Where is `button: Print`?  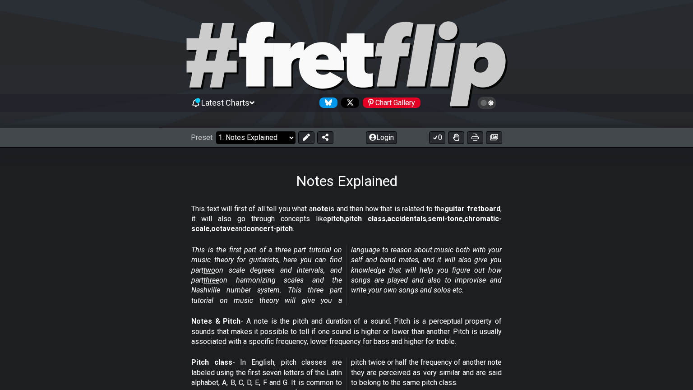 button: Print is located at coordinates (475, 138).